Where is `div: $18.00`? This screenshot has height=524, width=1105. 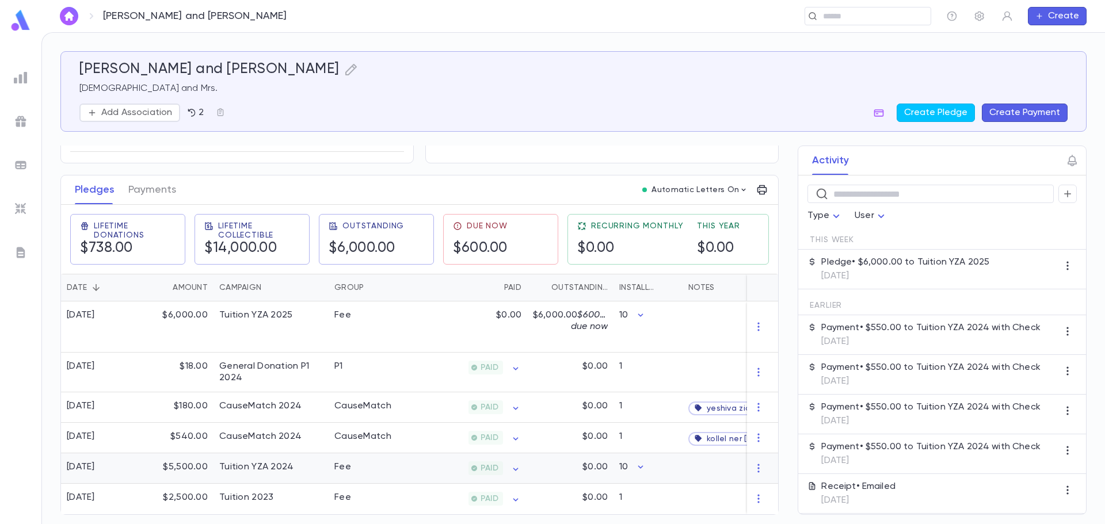
div: $18.00 is located at coordinates (176, 372).